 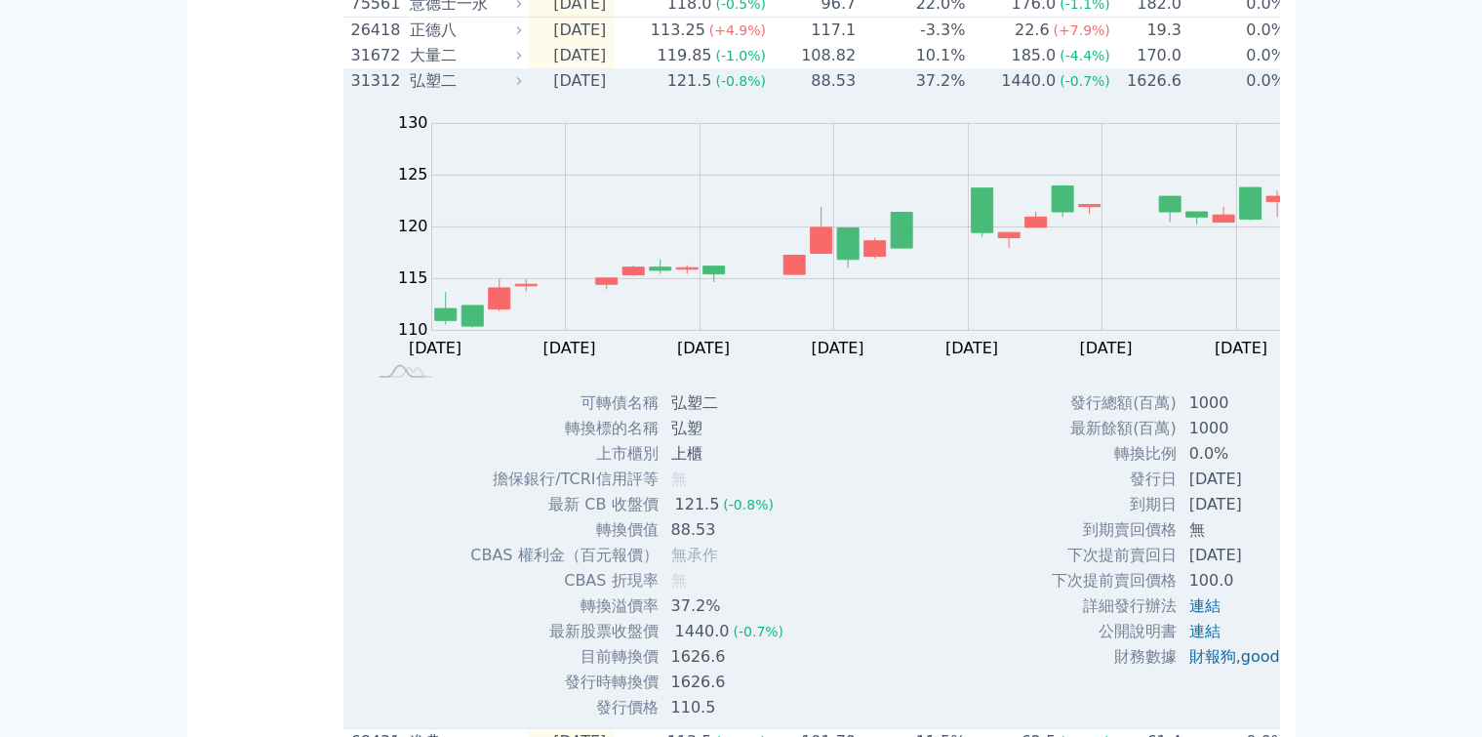 What do you see at coordinates (413, 278) in the screenshot?
I see `tspan: 115` at bounding box center [413, 278].